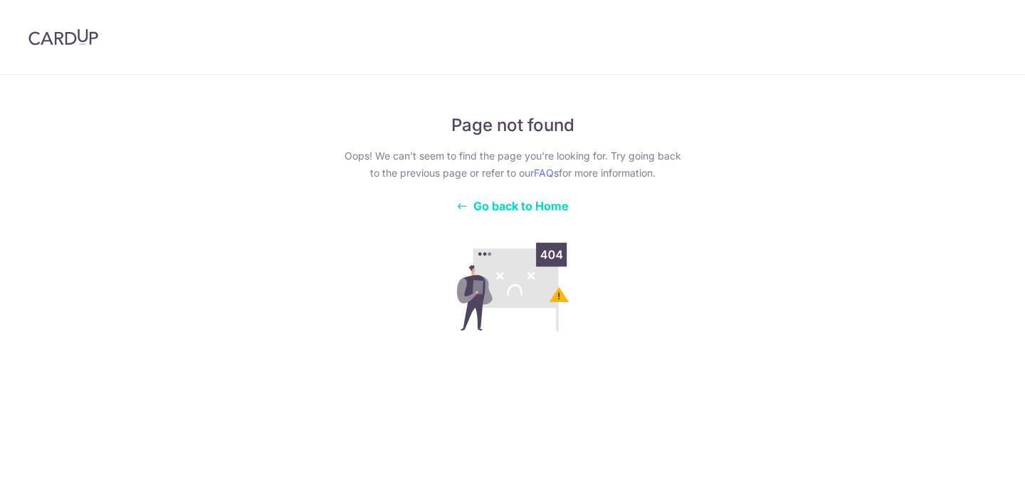 The width and height of the screenshot is (1025, 503). Describe the element at coordinates (513, 206) in the screenshot. I see `a: Go back to Home` at that location.